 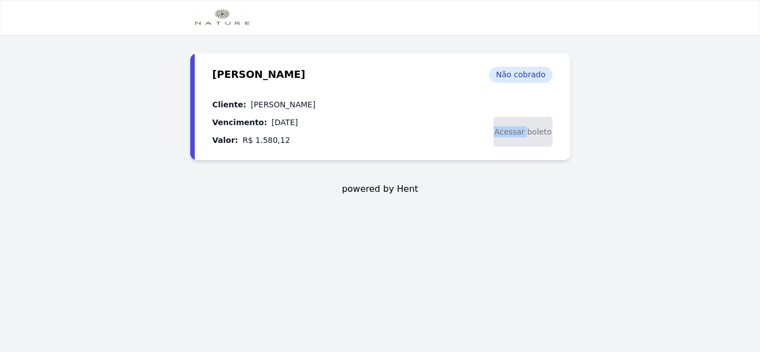 I want to click on dd: R$ 1.580,12, so click(x=266, y=140).